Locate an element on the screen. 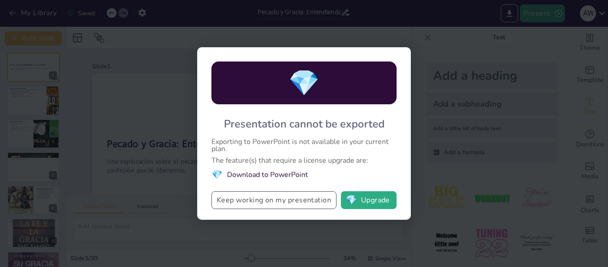 The height and width of the screenshot is (267, 608). div: The feature(s) that require a license upgrade are: is located at coordinates (304, 160).